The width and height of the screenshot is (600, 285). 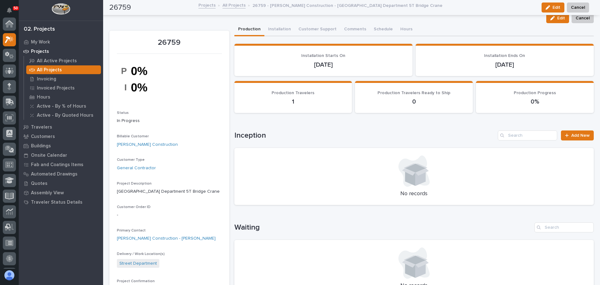 I want to click on p: Invoiced Projects, so click(x=56, y=88).